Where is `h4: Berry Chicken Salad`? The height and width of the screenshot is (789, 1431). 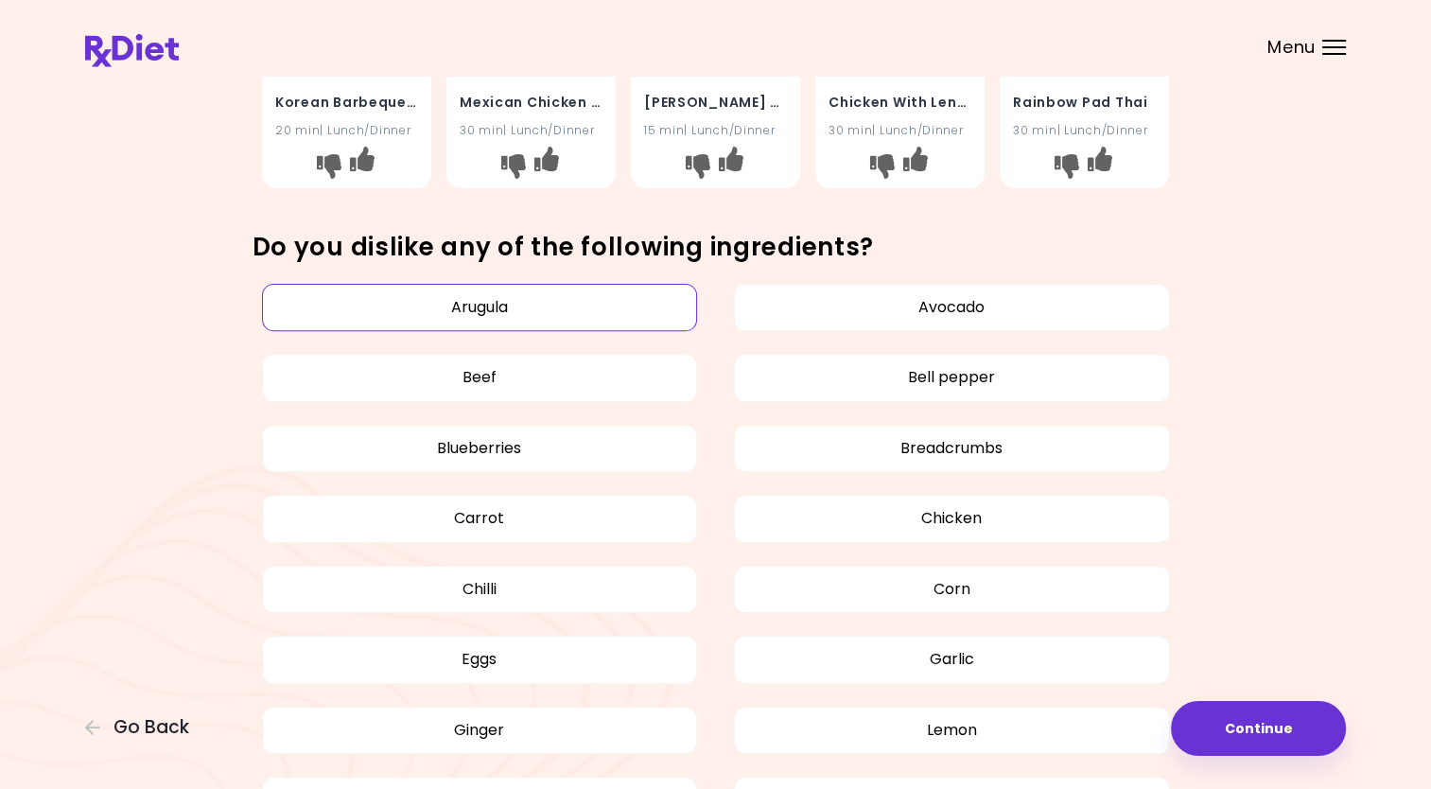 h4: Berry Chicken Salad is located at coordinates (715, 102).